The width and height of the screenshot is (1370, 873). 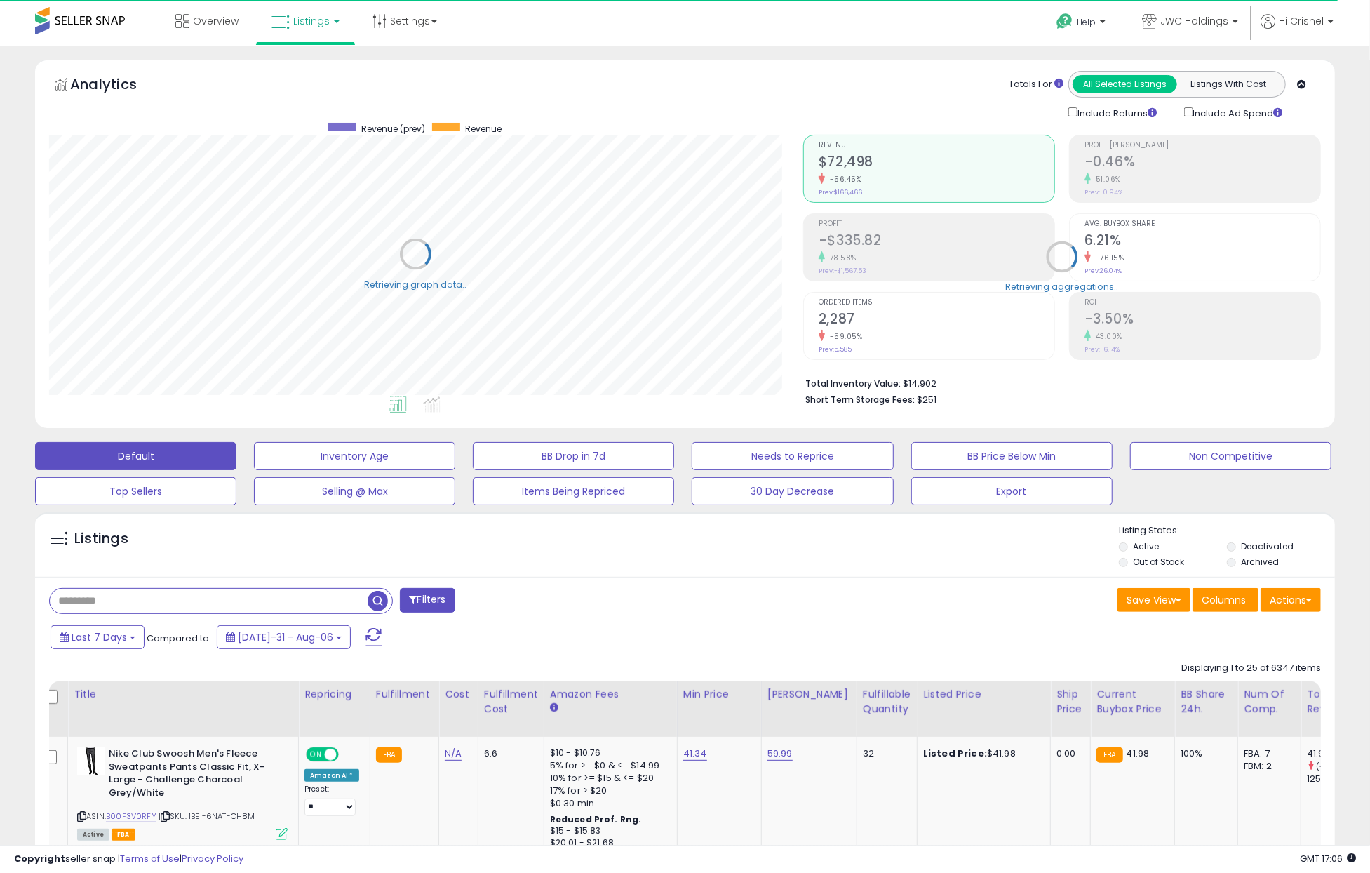 I want to click on button: Selling @ Max, so click(x=354, y=491).